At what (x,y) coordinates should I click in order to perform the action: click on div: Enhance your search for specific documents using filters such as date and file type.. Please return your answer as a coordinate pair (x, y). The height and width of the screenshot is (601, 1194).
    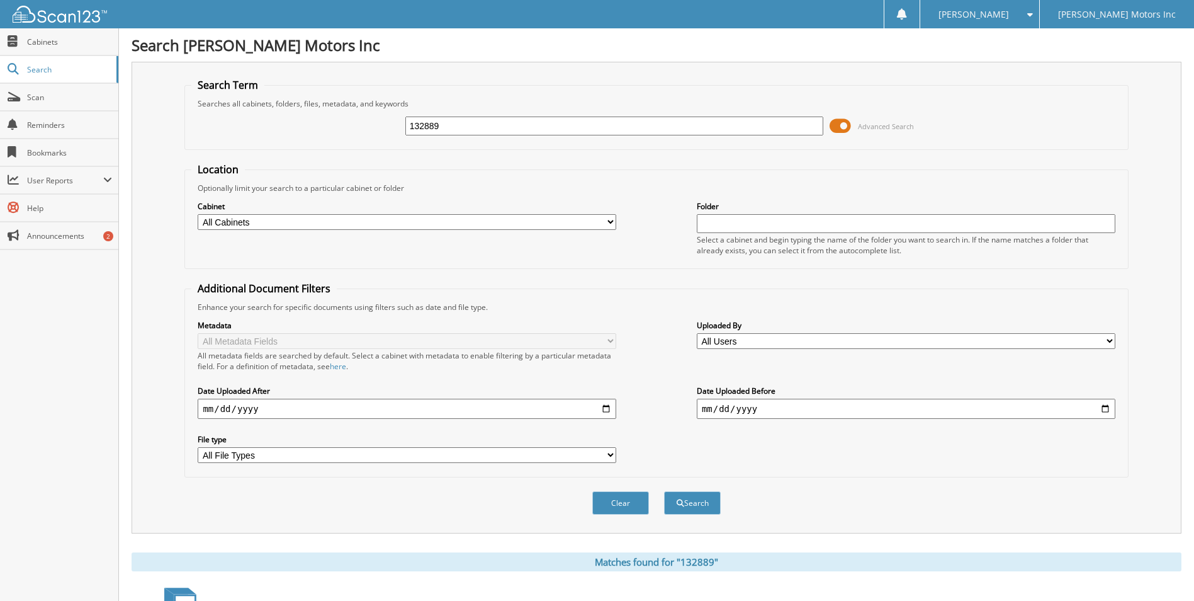
    Looking at the image, I should click on (656, 307).